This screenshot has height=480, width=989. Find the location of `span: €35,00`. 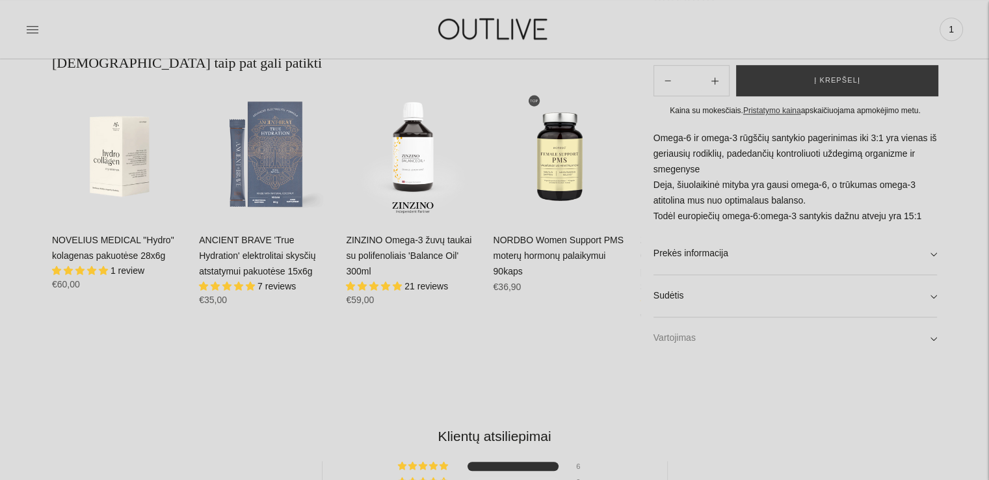

span: €35,00 is located at coordinates (213, 300).